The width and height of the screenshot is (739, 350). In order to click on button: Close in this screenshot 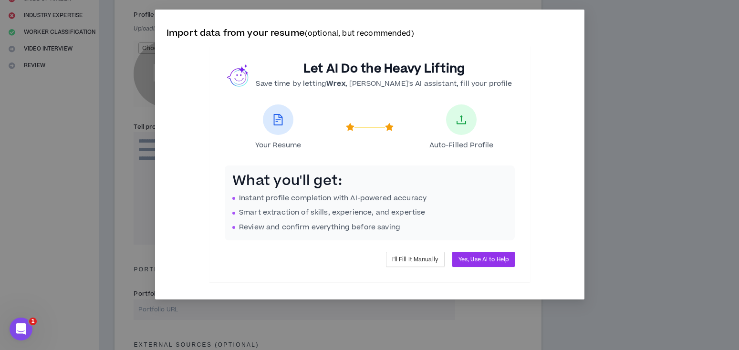, I will do `click(572, 22)`.